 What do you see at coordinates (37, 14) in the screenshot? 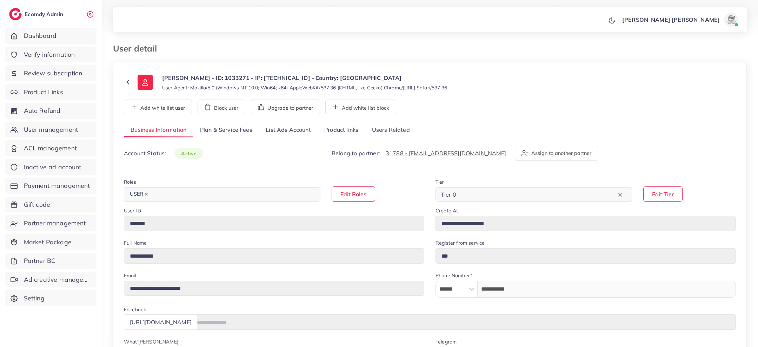
I see `a: logoEcomdy Admin` at bounding box center [37, 14].